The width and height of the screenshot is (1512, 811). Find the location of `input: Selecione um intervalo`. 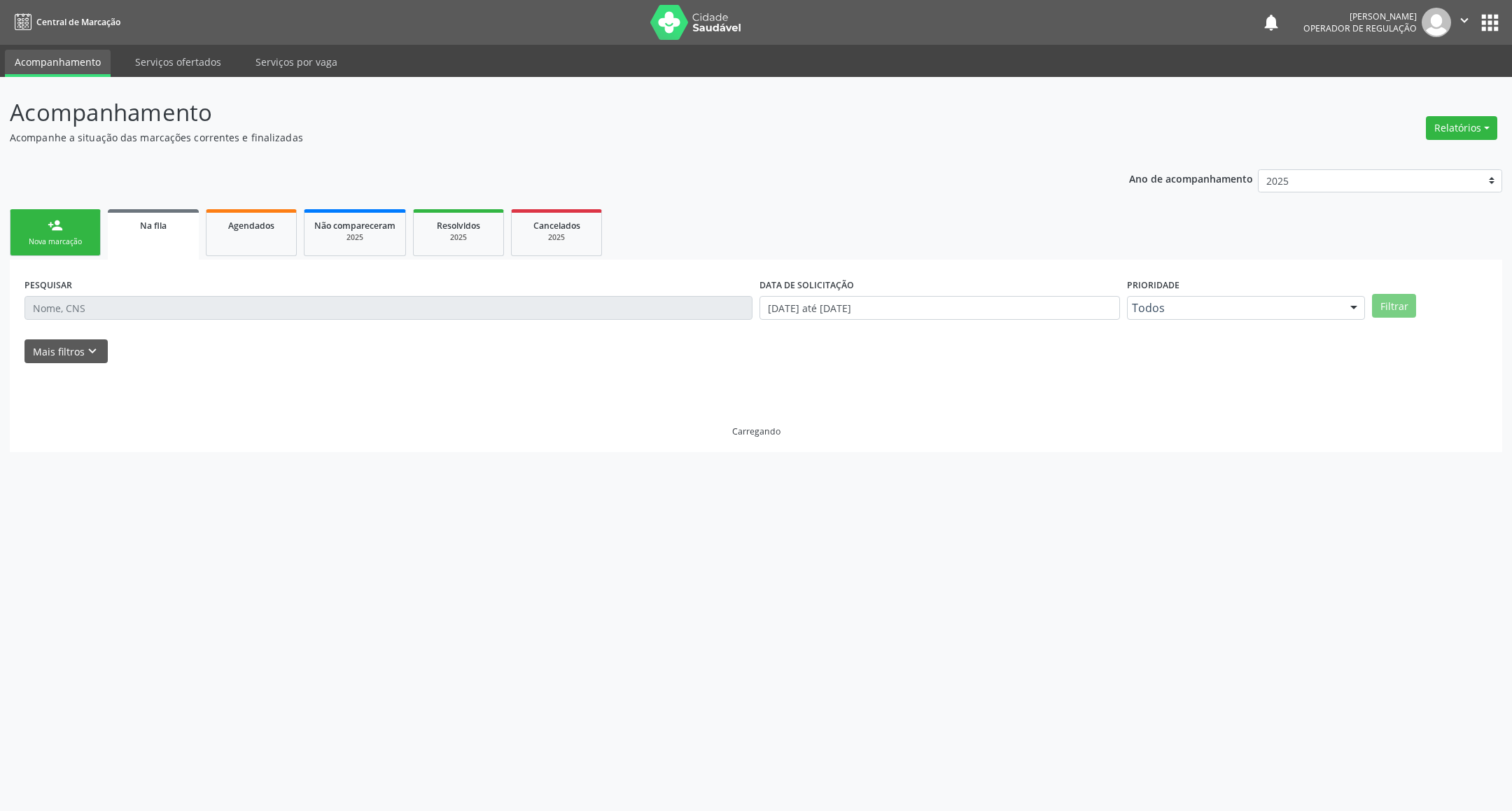

input: Selecione um intervalo is located at coordinates (939, 308).